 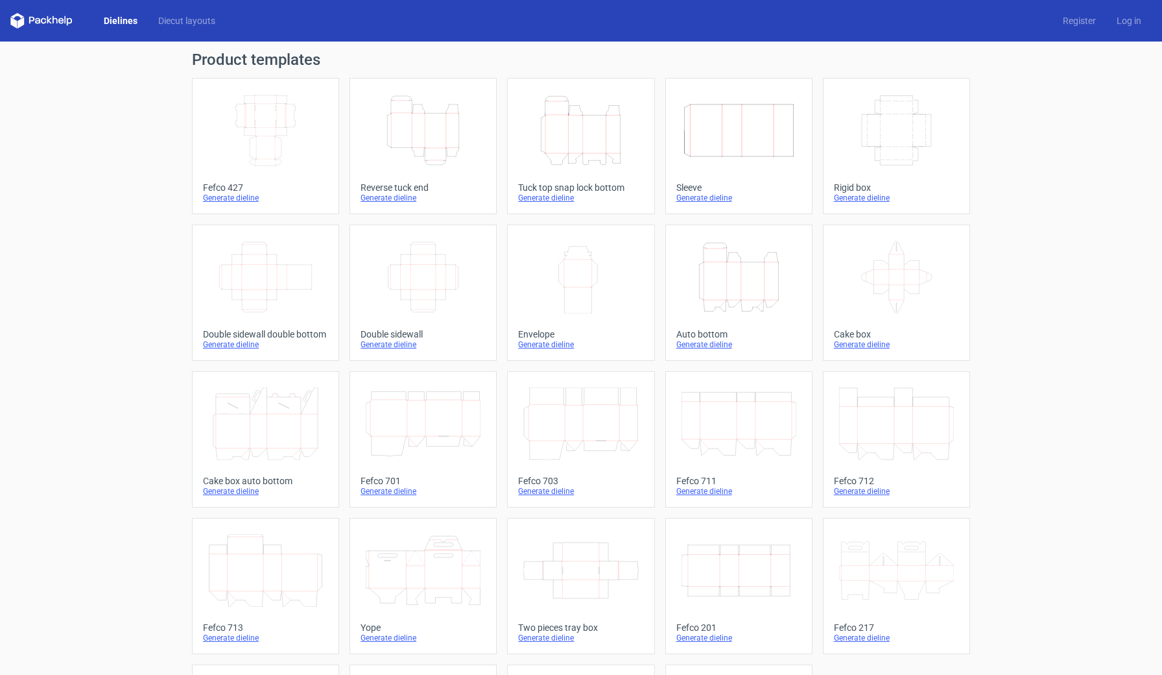 I want to click on div: Yope, so click(x=423, y=627).